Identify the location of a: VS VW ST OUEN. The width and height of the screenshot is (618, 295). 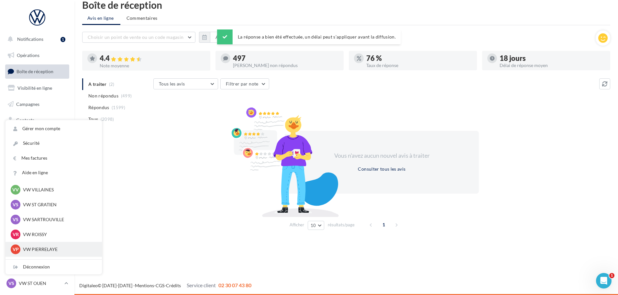
(37, 283).